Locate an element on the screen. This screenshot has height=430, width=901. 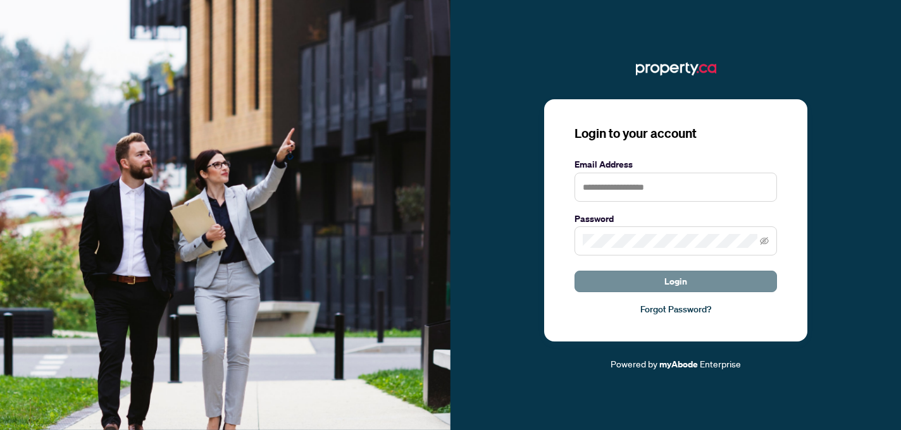
a: myAbode is located at coordinates (679, 365).